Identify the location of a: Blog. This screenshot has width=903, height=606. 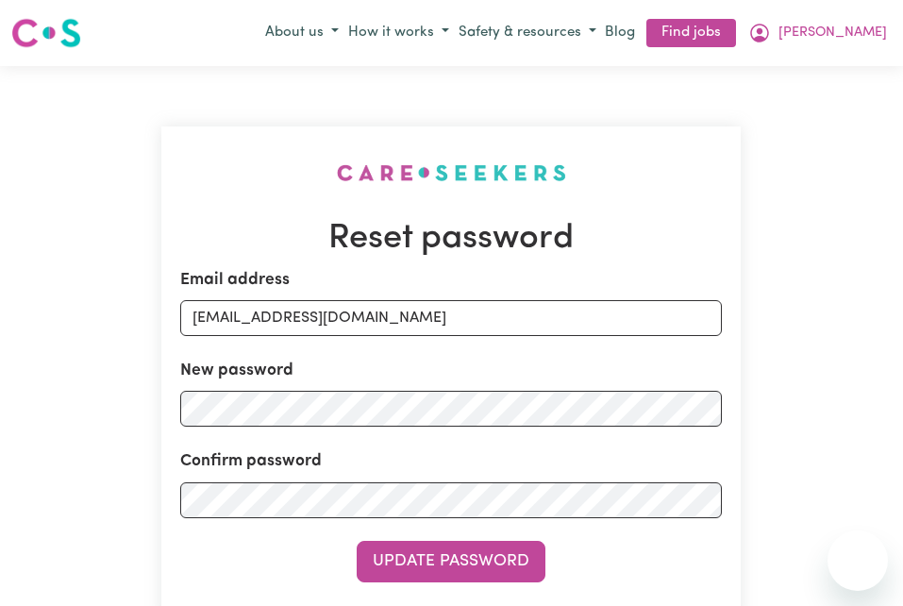
(620, 33).